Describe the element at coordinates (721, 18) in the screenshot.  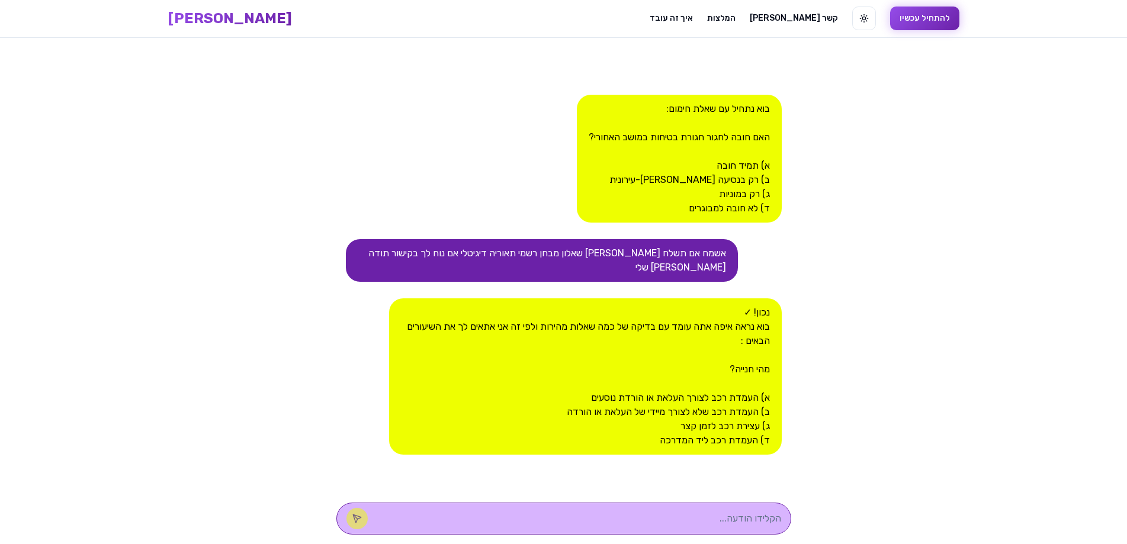
I see `a: המלצות` at that location.